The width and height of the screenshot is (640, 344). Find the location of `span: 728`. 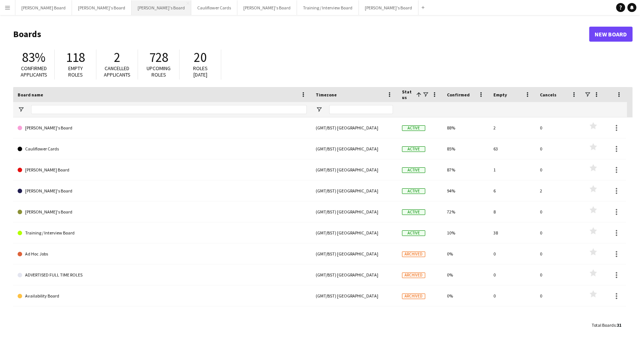

span: 728 is located at coordinates (159, 57).